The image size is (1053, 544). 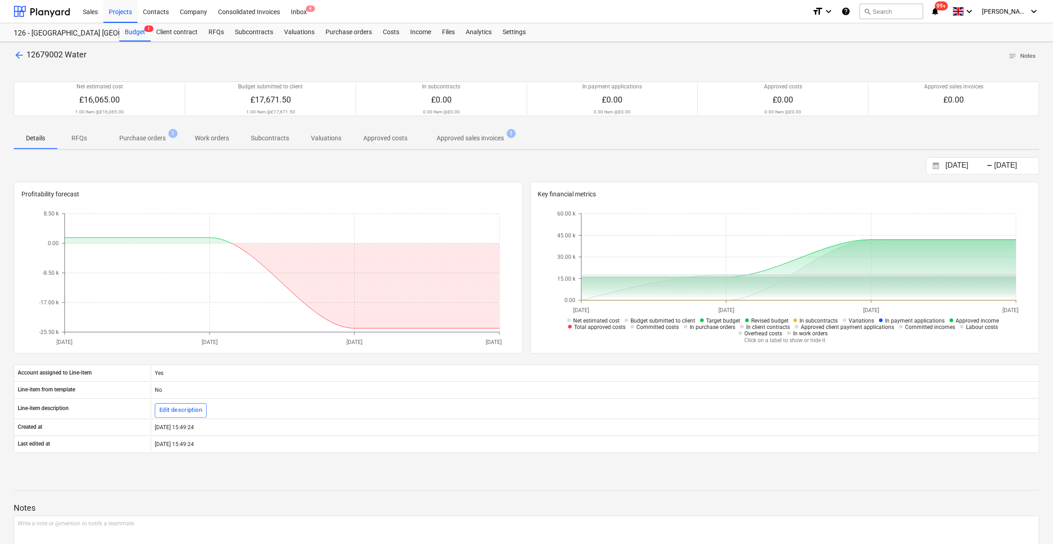 What do you see at coordinates (935, 11) in the screenshot?
I see `i: notifications` at bounding box center [935, 11].